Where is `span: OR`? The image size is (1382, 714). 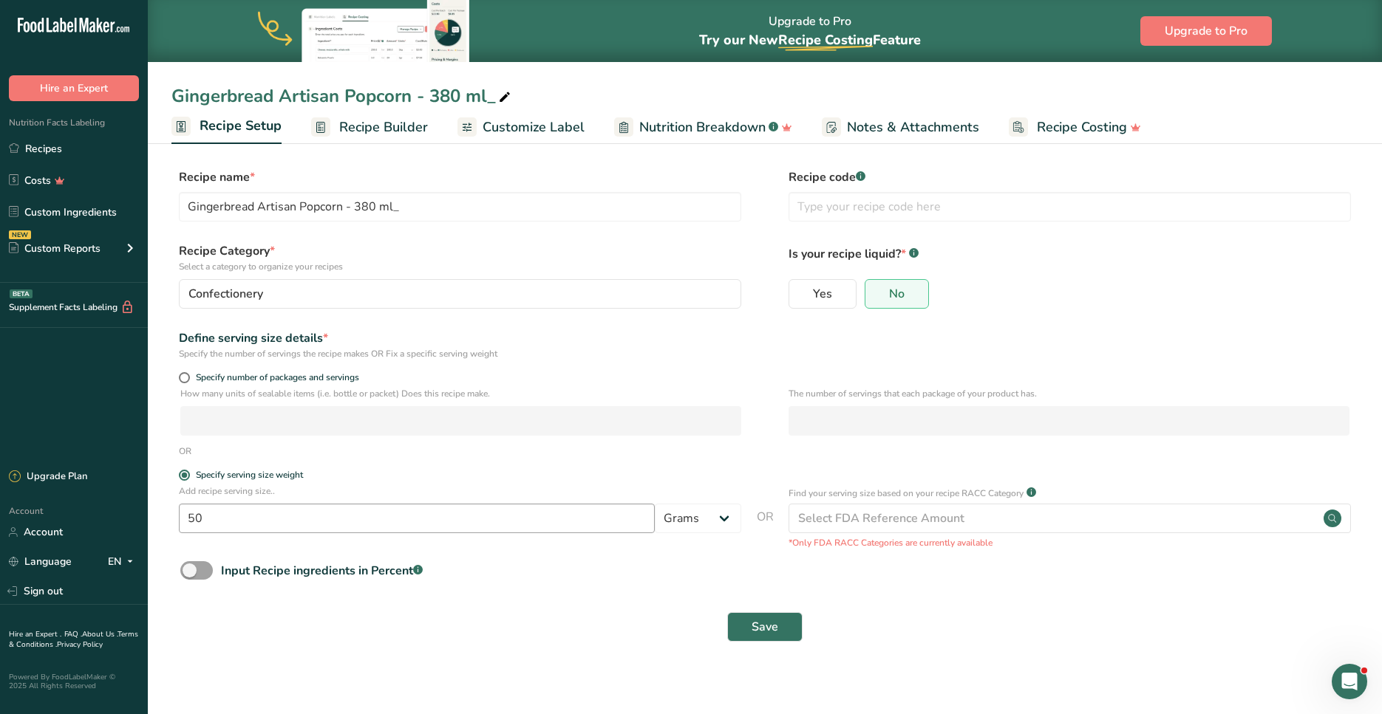
span: OR is located at coordinates (765, 529).